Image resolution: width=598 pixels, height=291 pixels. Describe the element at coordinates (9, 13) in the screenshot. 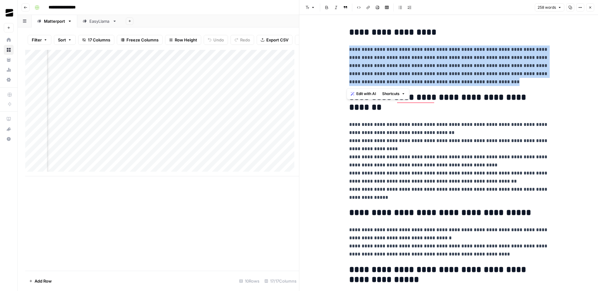

I see `button: Workspace: OGM` at that location.